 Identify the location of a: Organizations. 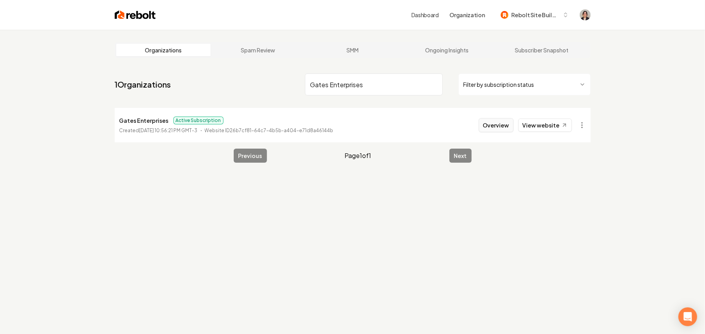
(164, 50).